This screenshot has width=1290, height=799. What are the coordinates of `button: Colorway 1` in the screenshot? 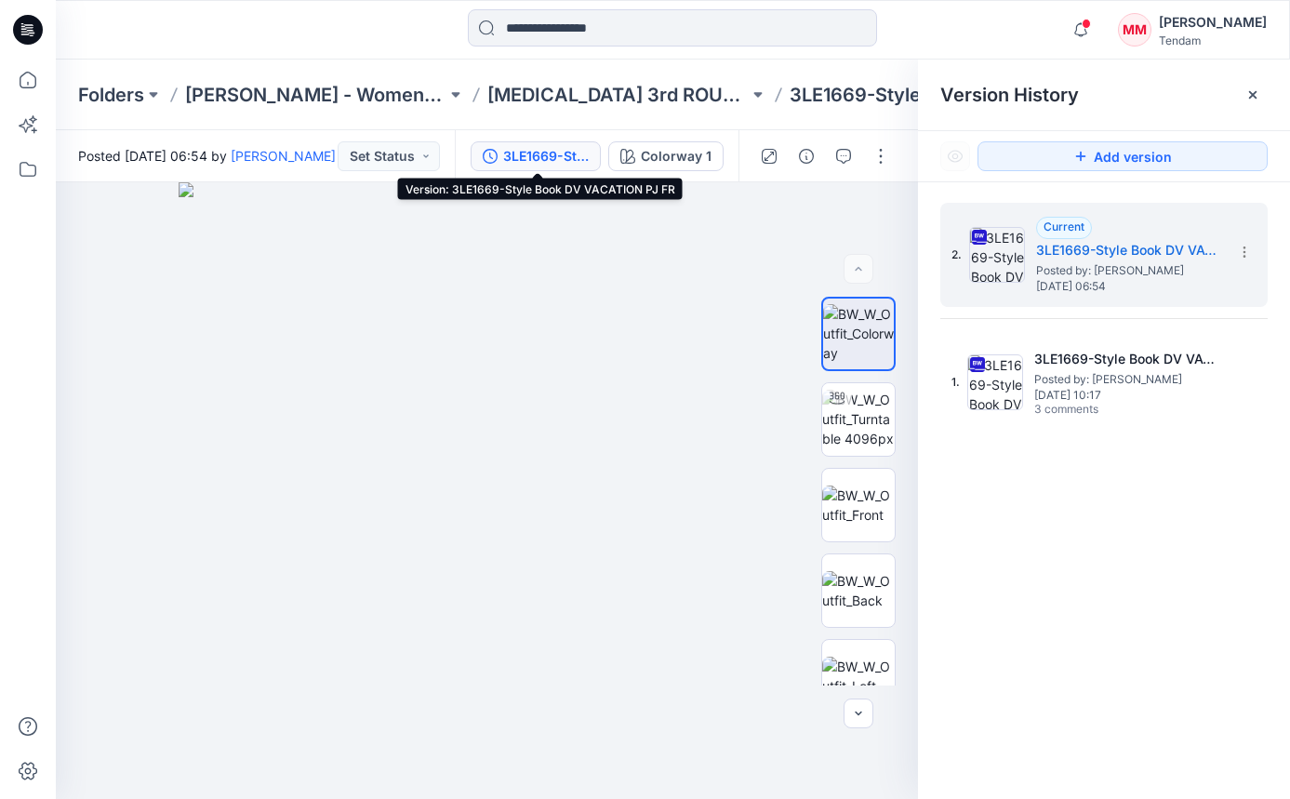 It's located at (666, 156).